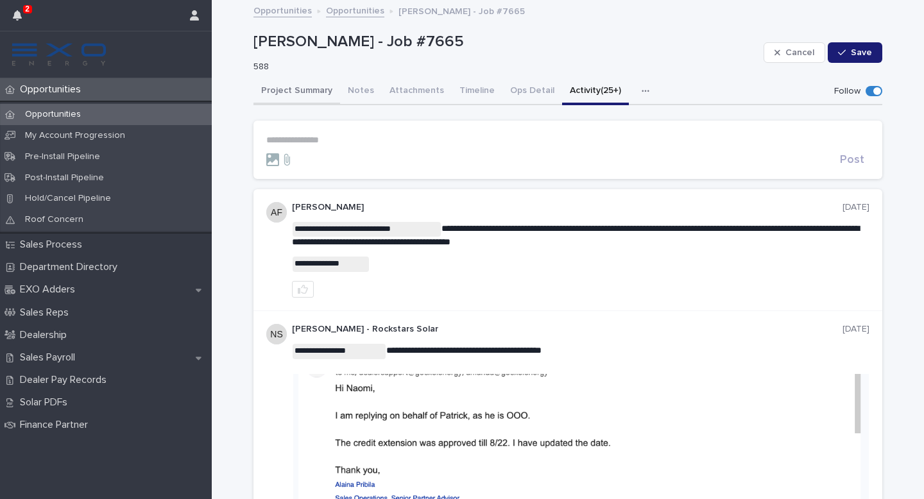 This screenshot has height=499, width=924. I want to click on p: My Account Progression, so click(75, 135).